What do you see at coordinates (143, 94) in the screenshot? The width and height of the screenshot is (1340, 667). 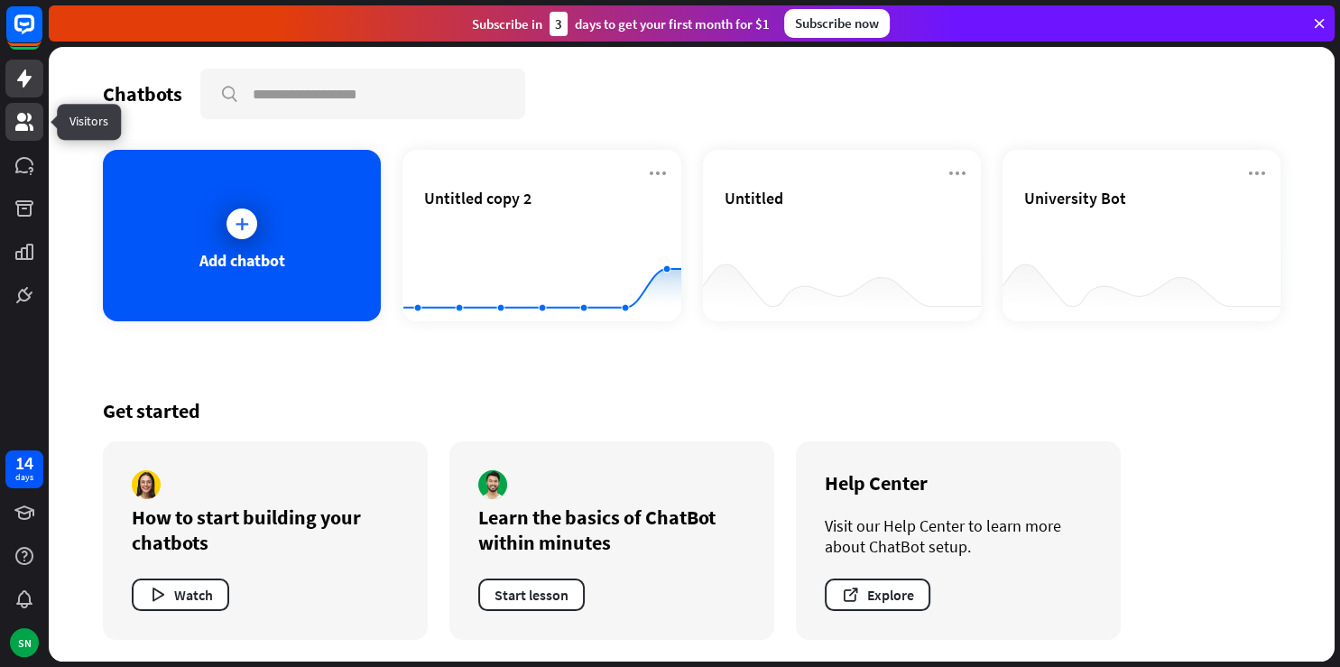 I see `div: Chatbots` at bounding box center [143, 94].